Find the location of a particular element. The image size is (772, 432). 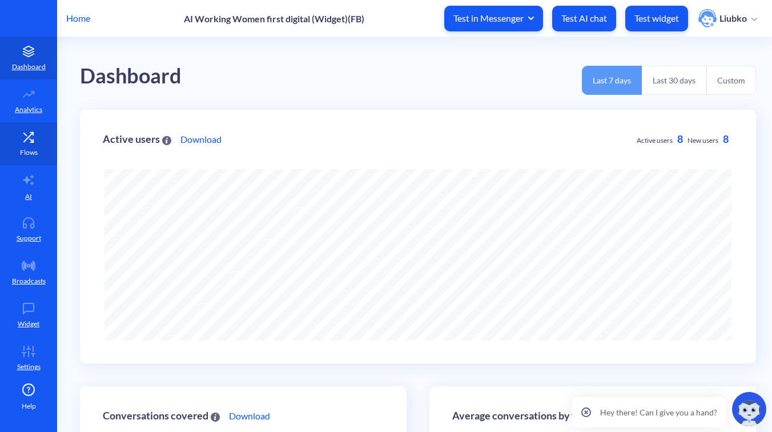

p: Test AI chat is located at coordinates (584, 18).